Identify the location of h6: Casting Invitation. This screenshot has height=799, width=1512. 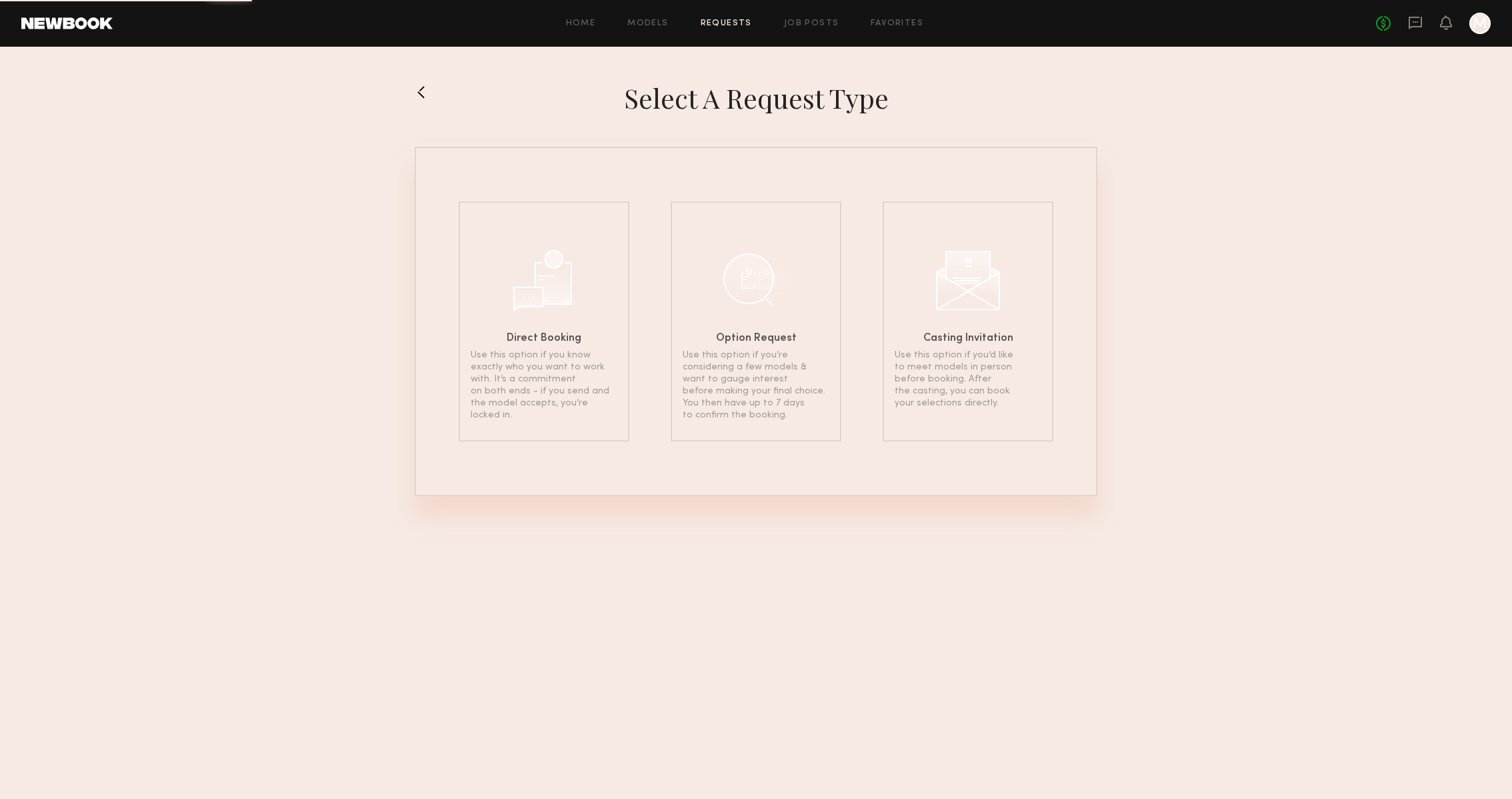
(968, 339).